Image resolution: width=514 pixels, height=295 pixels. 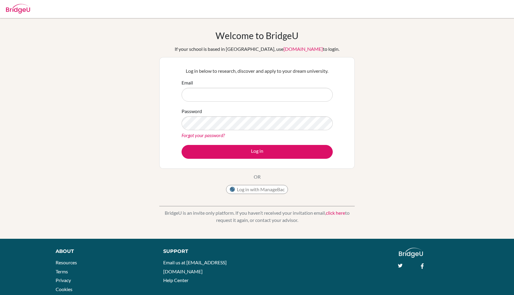 I want to click on label: Password, so click(x=192, y=111).